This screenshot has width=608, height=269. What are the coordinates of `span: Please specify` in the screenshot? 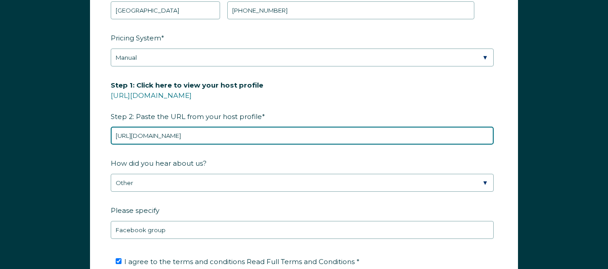 It's located at (135, 211).